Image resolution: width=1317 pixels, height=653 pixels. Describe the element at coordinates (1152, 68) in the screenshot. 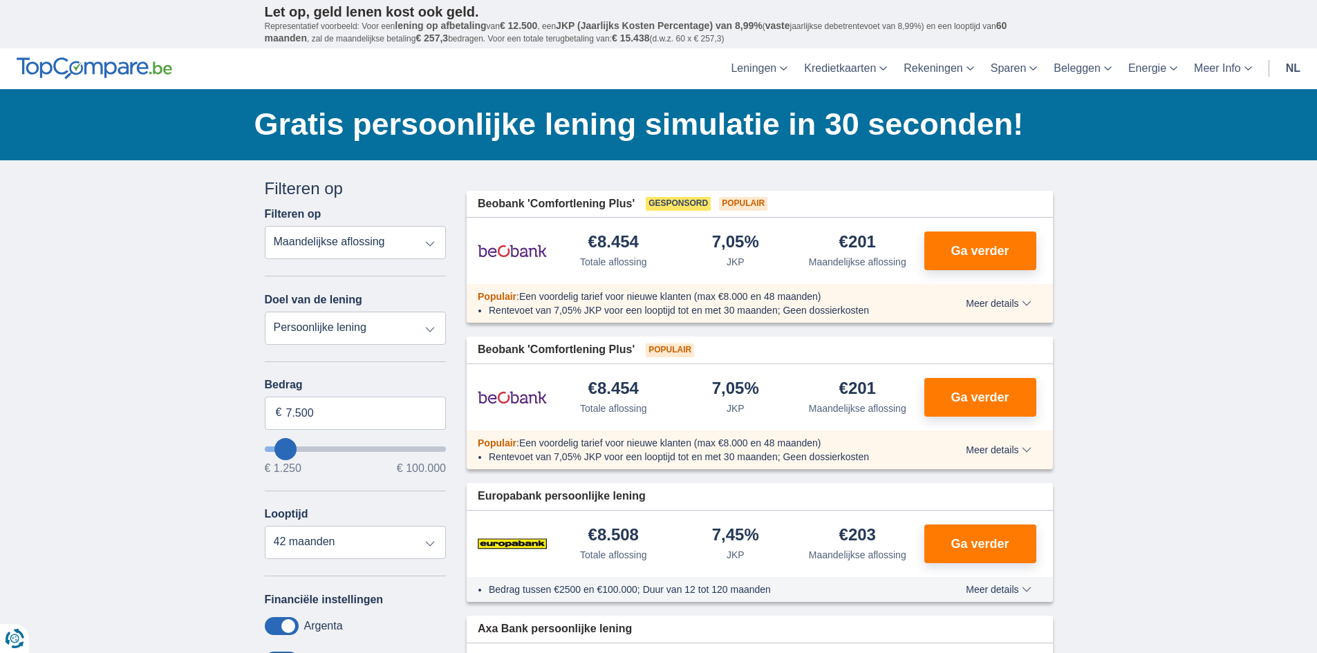

I see `a: Energie` at that location.